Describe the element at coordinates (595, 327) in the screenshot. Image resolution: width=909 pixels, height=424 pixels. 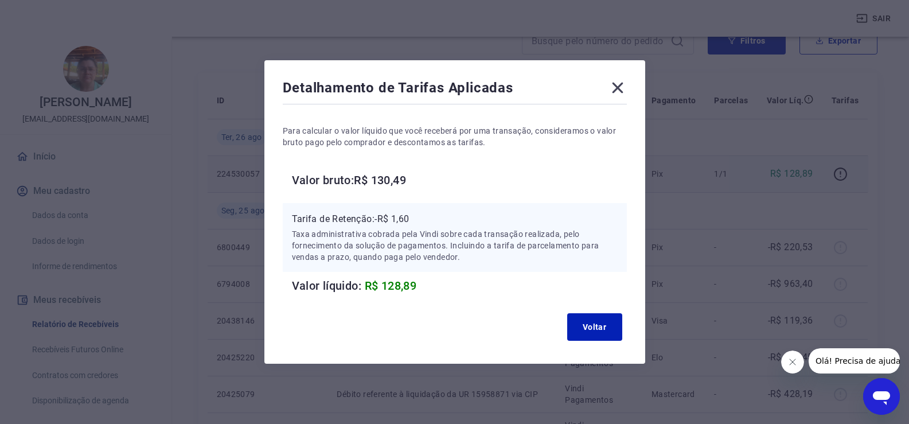
I see `button: Voltar` at that location.